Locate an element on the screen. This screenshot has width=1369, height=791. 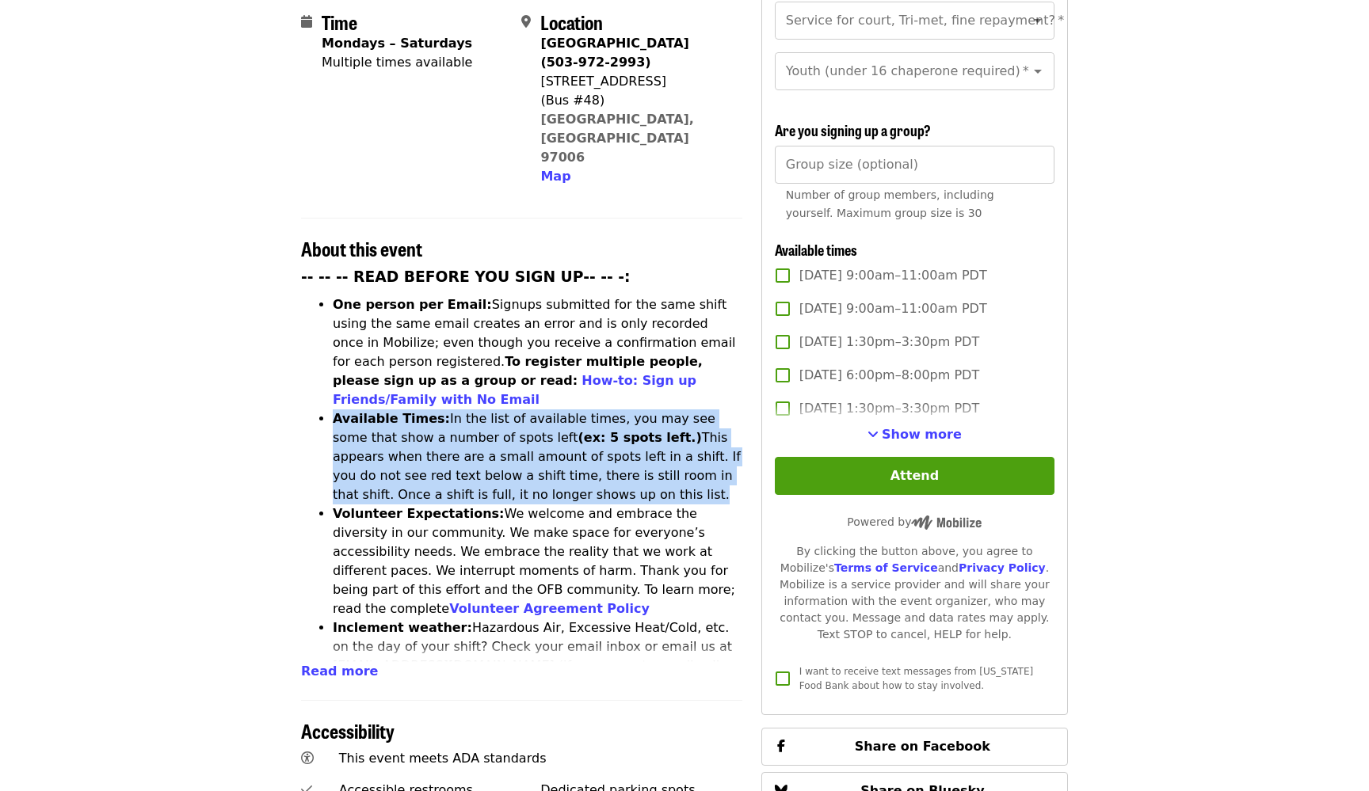
span: This event meets ADA standards is located at coordinates (443, 758).